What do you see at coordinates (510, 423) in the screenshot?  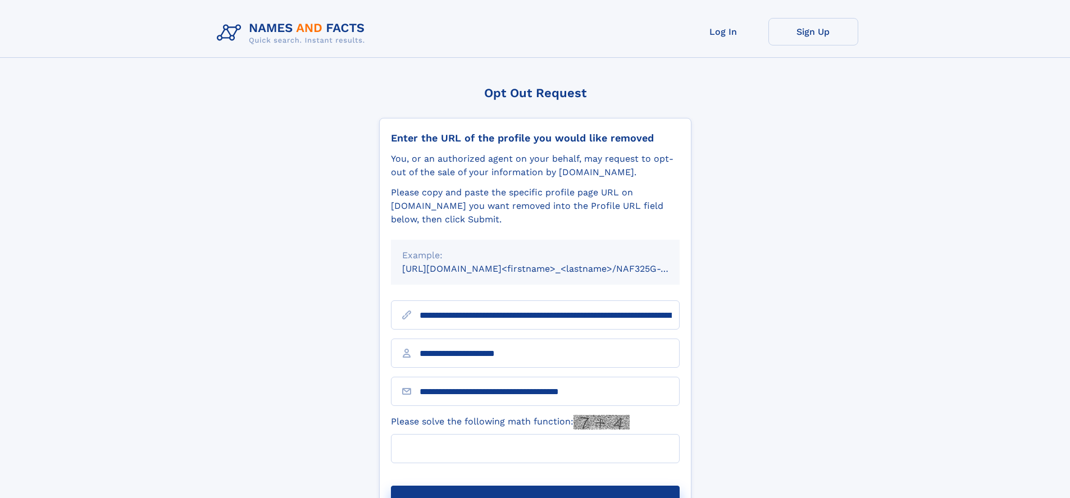 I see `label: Please solve the following math function:` at bounding box center [510, 423].